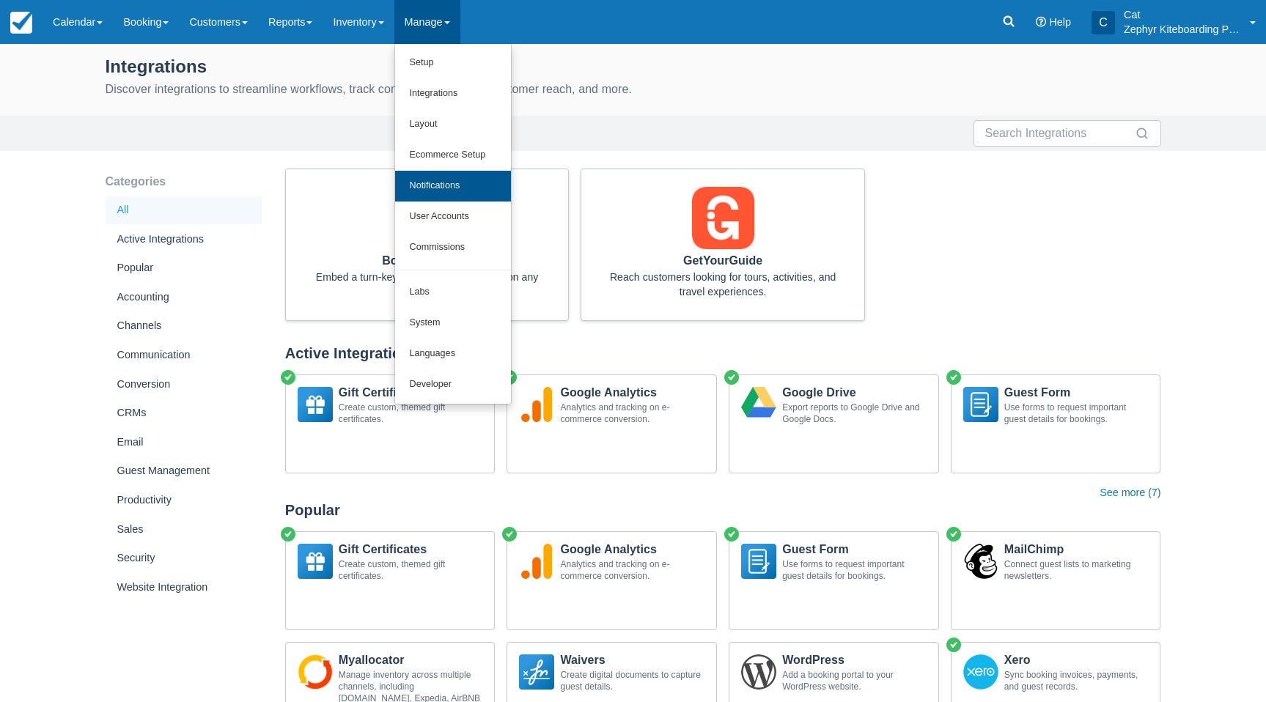 This screenshot has width=1266, height=702. I want to click on a: Layout, so click(453, 125).